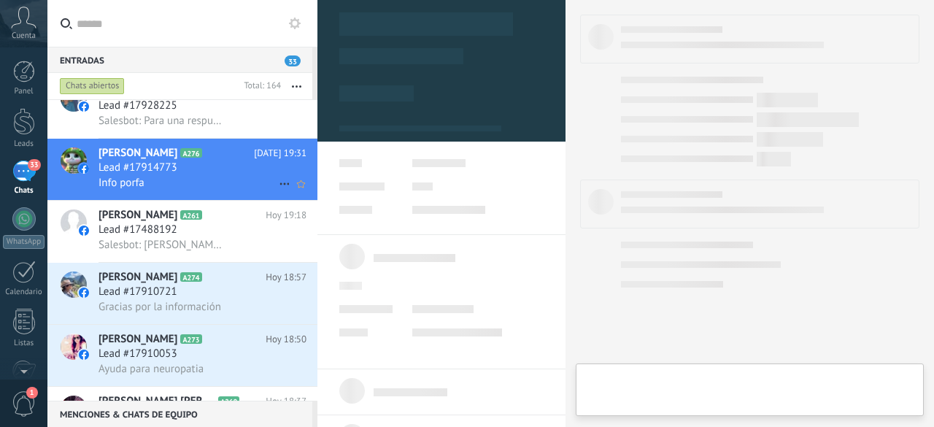 This screenshot has height=427, width=934. Describe the element at coordinates (32, 393) in the screenshot. I see `span: 1` at that location.